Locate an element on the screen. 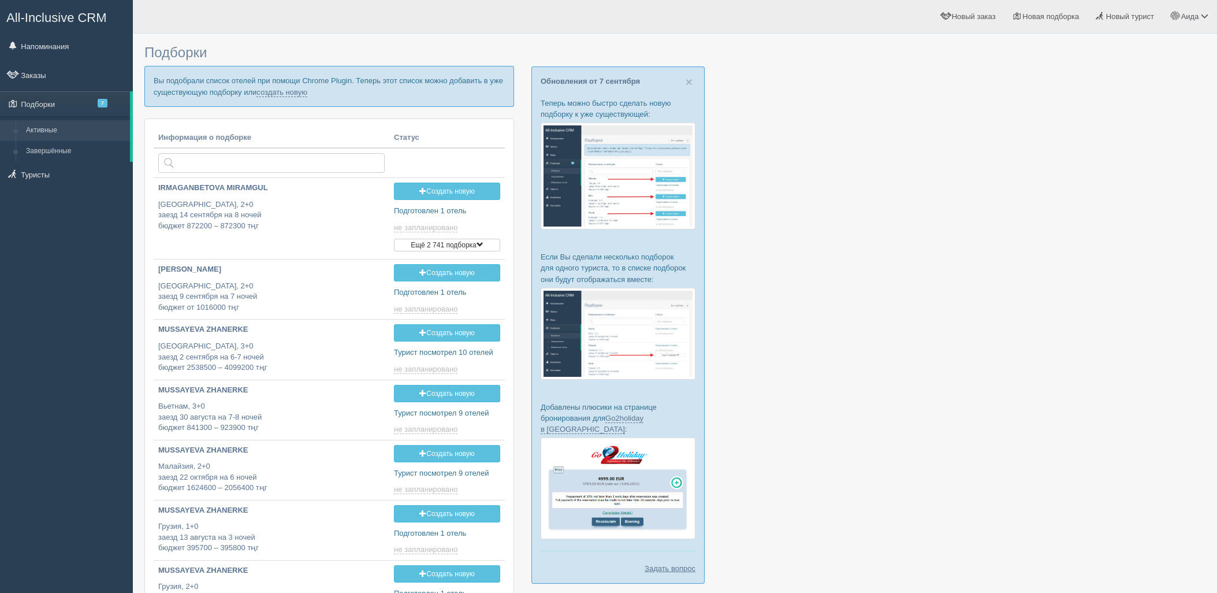 Image resolution: width=1217 pixels, height=593 pixels. a: Обновления от 7 сентября is located at coordinates (590, 81).